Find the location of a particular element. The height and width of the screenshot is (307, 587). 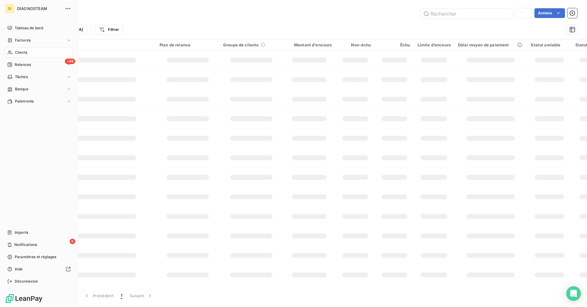

div: Montant d'encours is located at coordinates (309, 45).